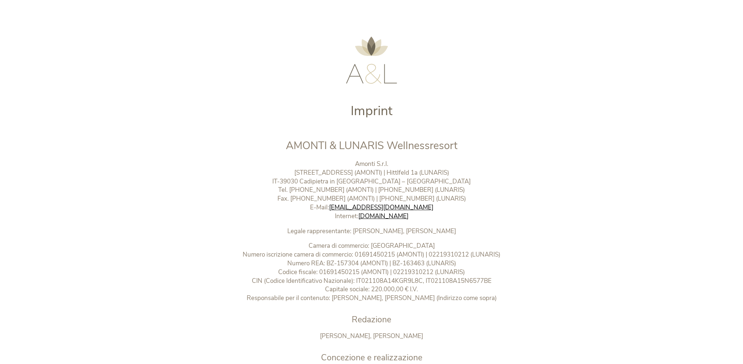 The width and height of the screenshot is (743, 364). Describe the element at coordinates (371, 60) in the screenshot. I see `a: AMONTI & LUNARIS Wellnessresort` at that location.